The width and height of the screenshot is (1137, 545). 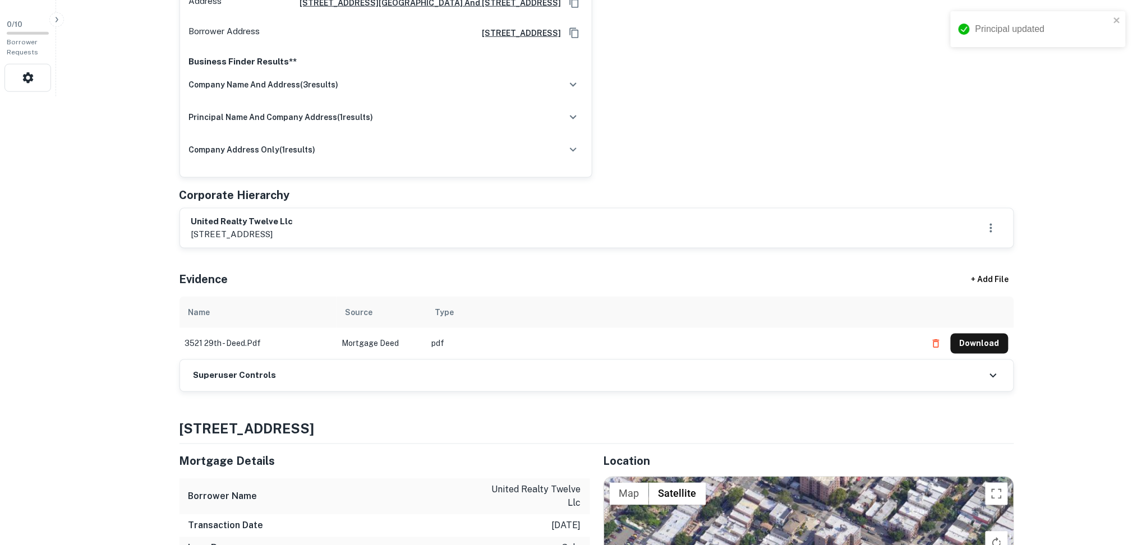 What do you see at coordinates (264, 85) in the screenshot?
I see `h6: company name and address ( 3 results)` at bounding box center [264, 85].